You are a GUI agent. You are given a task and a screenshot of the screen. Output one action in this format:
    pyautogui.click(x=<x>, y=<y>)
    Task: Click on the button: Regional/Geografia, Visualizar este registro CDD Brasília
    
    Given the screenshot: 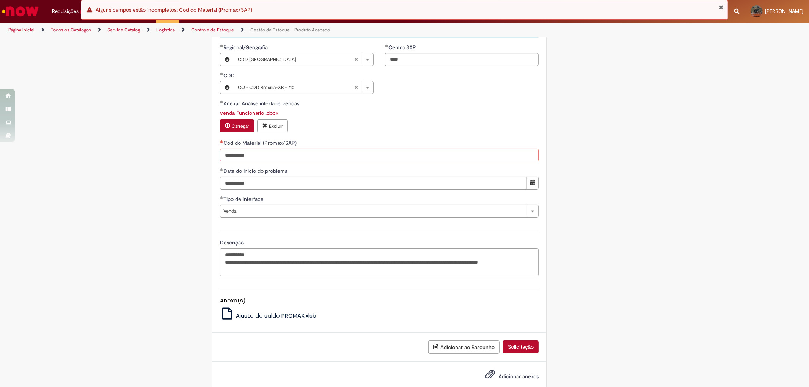 What is the action you would take?
    pyautogui.click(x=227, y=60)
    